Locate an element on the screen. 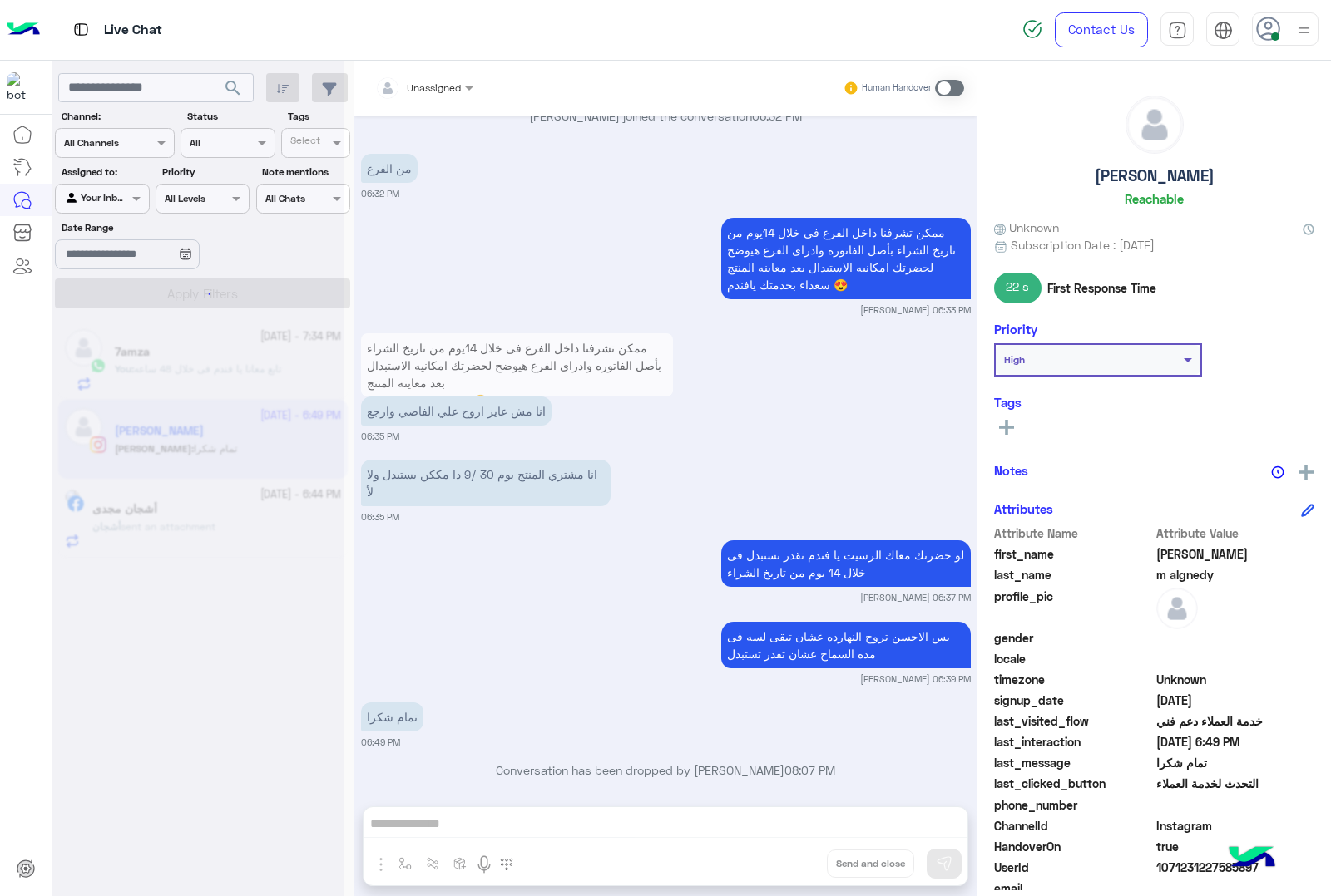 The image size is (1331, 896). img: 713415422032625 is located at coordinates (21, 87).